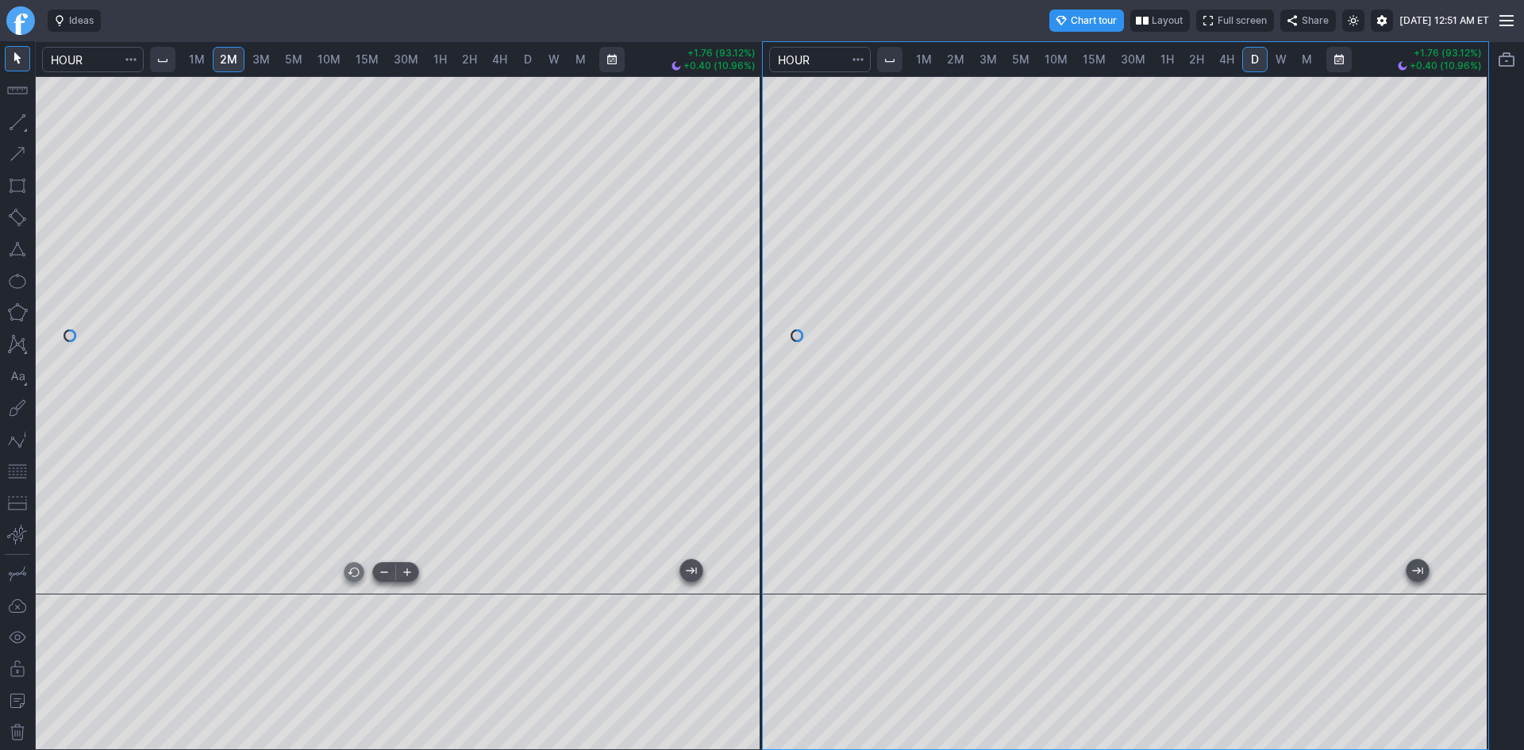 The image size is (1524, 750). Describe the element at coordinates (17, 637) in the screenshot. I see `button: Hide drawings` at that location.